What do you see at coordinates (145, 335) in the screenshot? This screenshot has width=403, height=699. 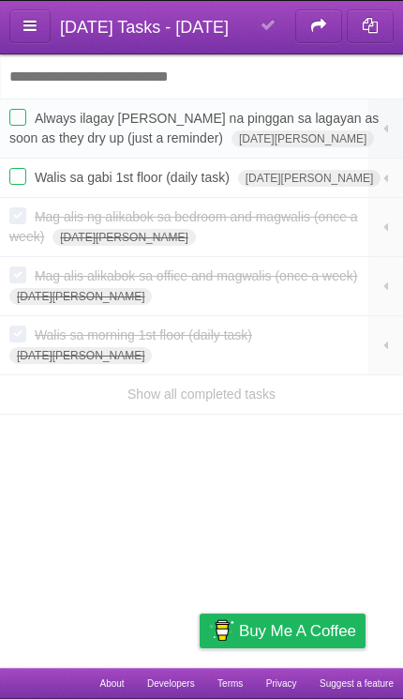 I see `span: Walis sa morning 1st floor (daily task)` at bounding box center [145, 335].